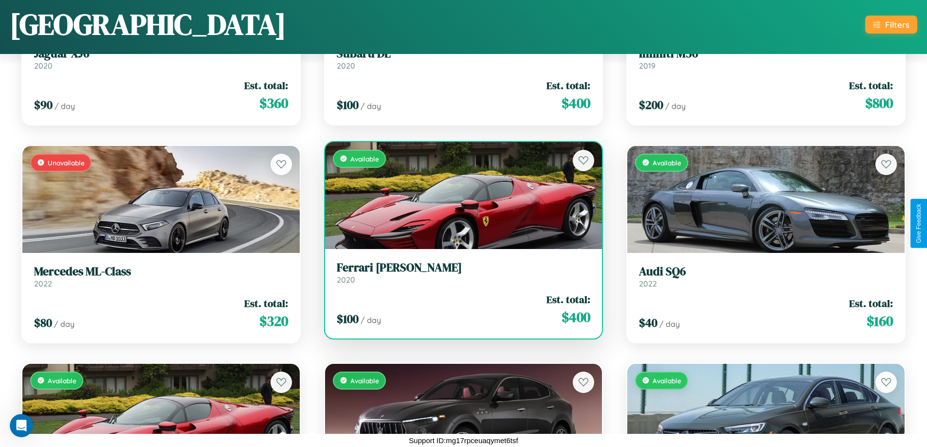  What do you see at coordinates (43, 323) in the screenshot?
I see `span: $ 80` at bounding box center [43, 323].